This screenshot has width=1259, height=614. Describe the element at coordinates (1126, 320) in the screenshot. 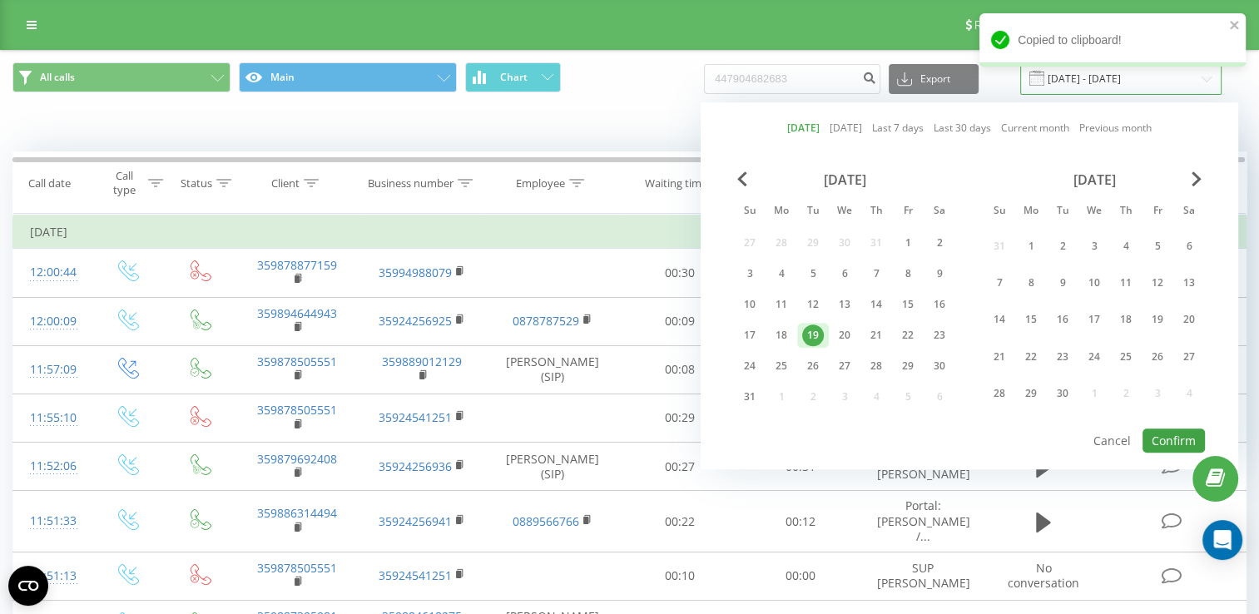

I see `div: Thu Sep 18, 2025` at that location.